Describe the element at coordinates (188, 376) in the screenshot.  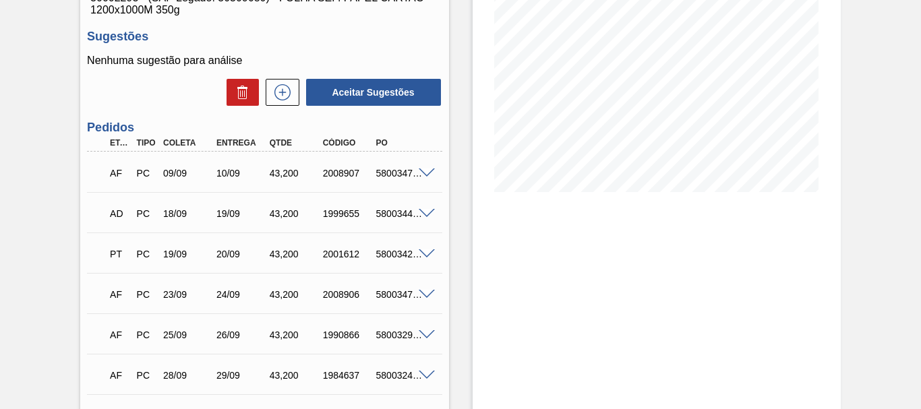
I see `div: 28/09/2025` at that location.